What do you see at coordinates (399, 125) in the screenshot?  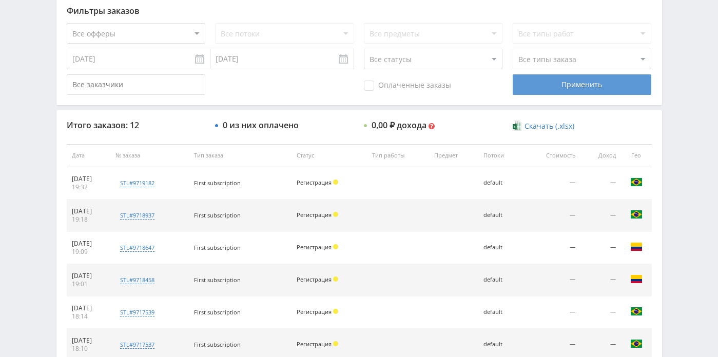 I see `div: 0,00 ₽ дохода` at bounding box center [399, 125].